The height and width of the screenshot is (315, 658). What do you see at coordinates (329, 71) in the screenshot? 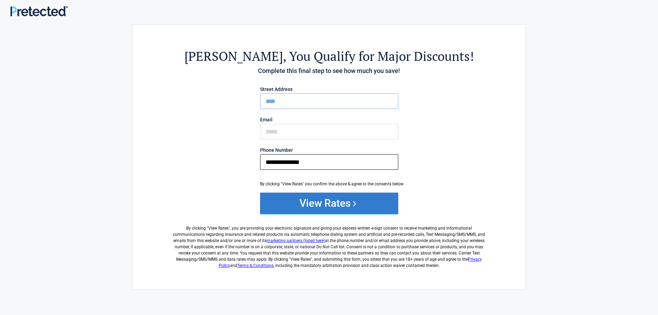
I see `h4: Complete this final step to see how much you save!` at bounding box center [329, 71].